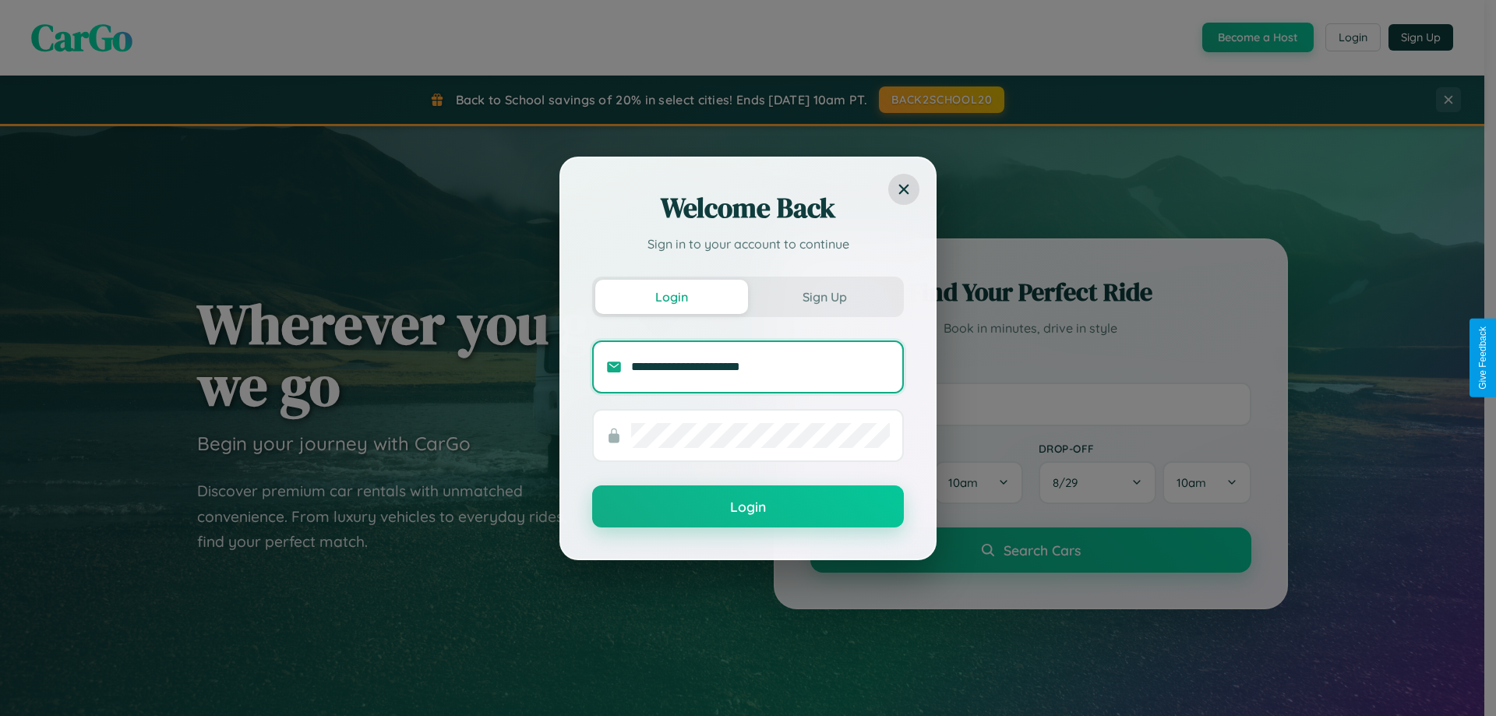 The image size is (1496, 716). What do you see at coordinates (1483, 358) in the screenshot?
I see `div: Give Feedback` at bounding box center [1483, 358].